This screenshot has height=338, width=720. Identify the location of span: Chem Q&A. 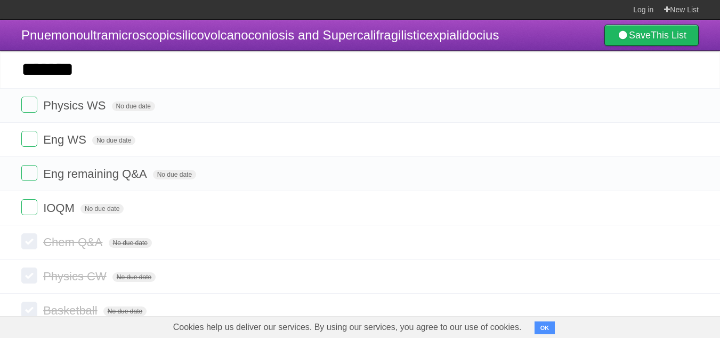
(74, 242).